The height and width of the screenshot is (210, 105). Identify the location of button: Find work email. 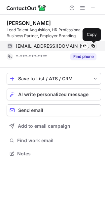
(54, 141).